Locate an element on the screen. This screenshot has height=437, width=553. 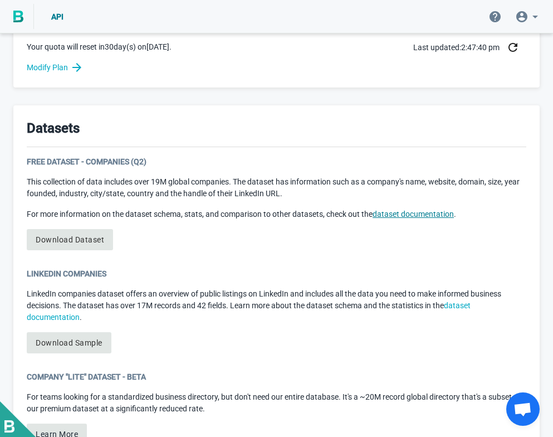
img: BigPicture.io is located at coordinates (18, 17).